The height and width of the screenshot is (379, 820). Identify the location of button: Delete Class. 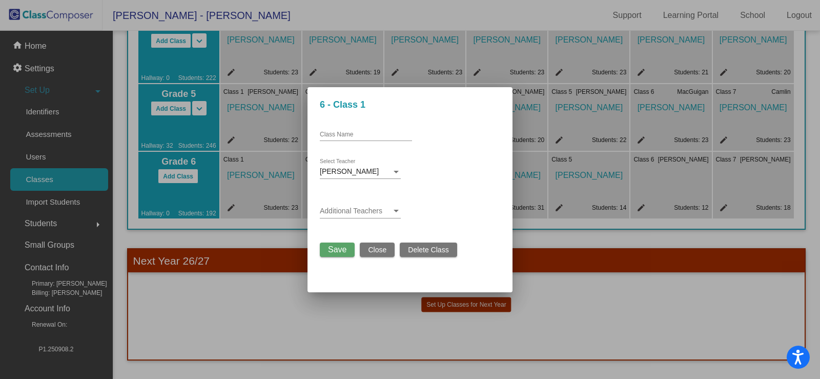
(428, 250).